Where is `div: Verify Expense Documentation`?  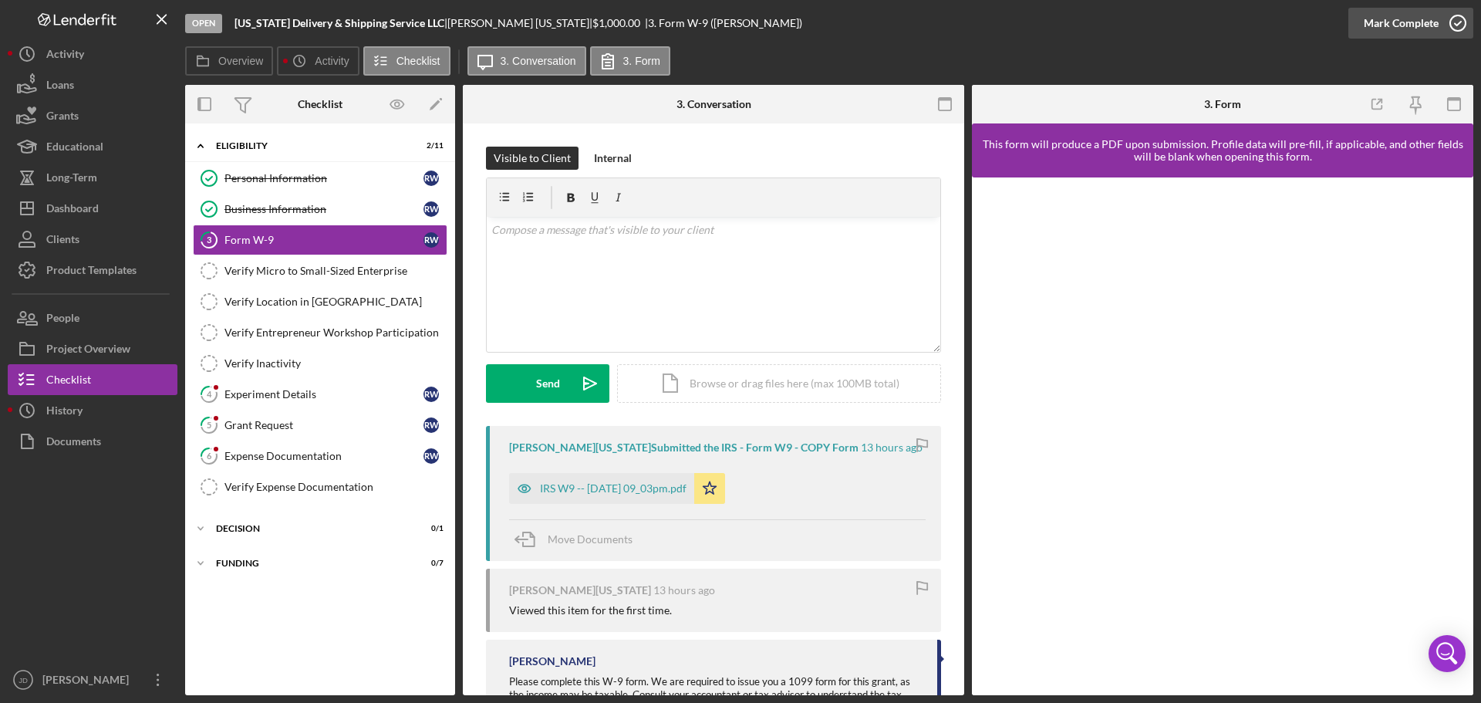 div: Verify Expense Documentation is located at coordinates (335, 487).